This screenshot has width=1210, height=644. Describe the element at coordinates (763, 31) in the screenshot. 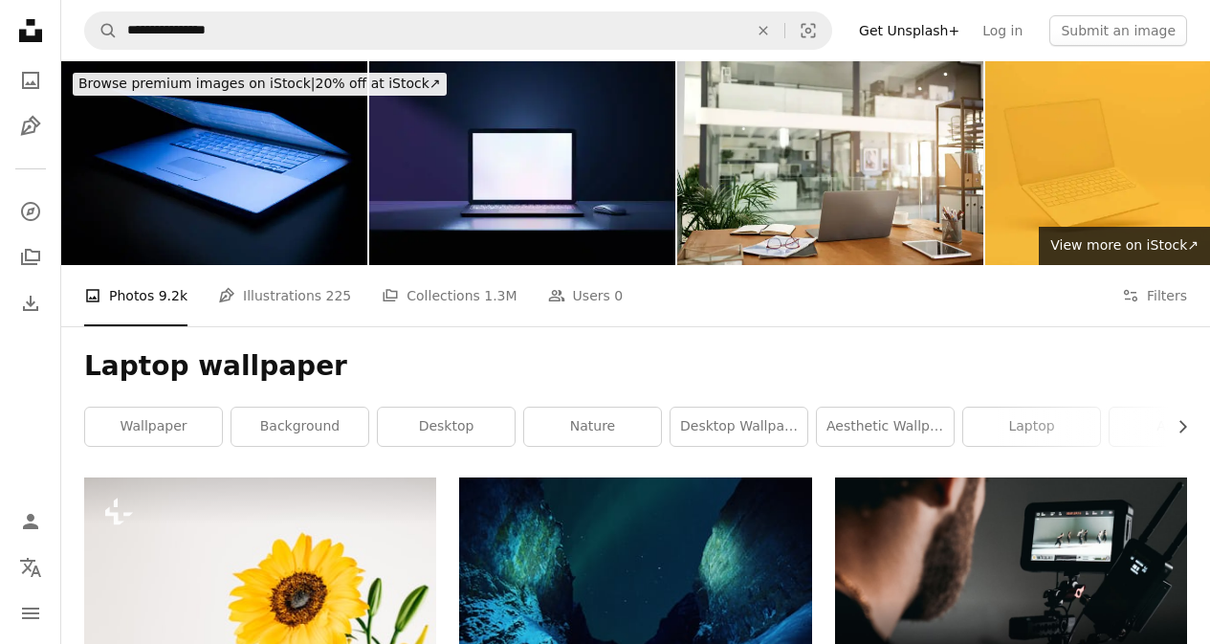

I see `button: Clear` at that location.